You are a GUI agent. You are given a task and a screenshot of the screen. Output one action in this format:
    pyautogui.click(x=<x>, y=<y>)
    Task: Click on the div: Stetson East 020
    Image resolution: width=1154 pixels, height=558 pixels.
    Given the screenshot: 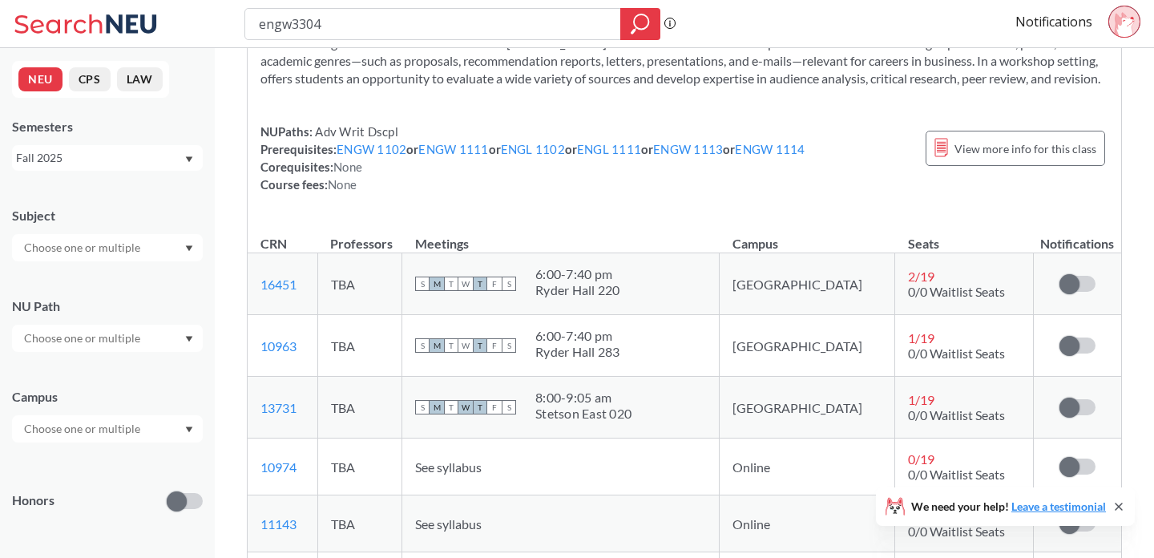 What is the action you would take?
    pyautogui.click(x=583, y=413)
    